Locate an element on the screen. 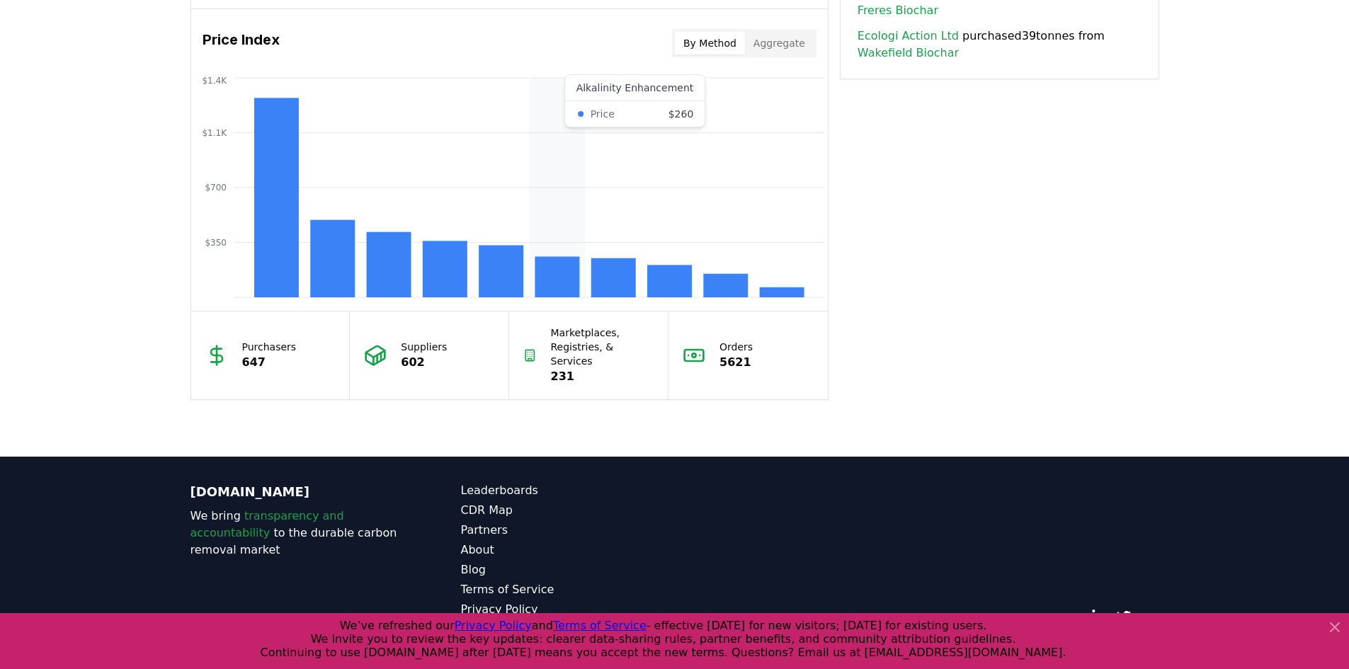 This screenshot has width=1349, height=669. tspan: $1.4K is located at coordinates (215, 81).